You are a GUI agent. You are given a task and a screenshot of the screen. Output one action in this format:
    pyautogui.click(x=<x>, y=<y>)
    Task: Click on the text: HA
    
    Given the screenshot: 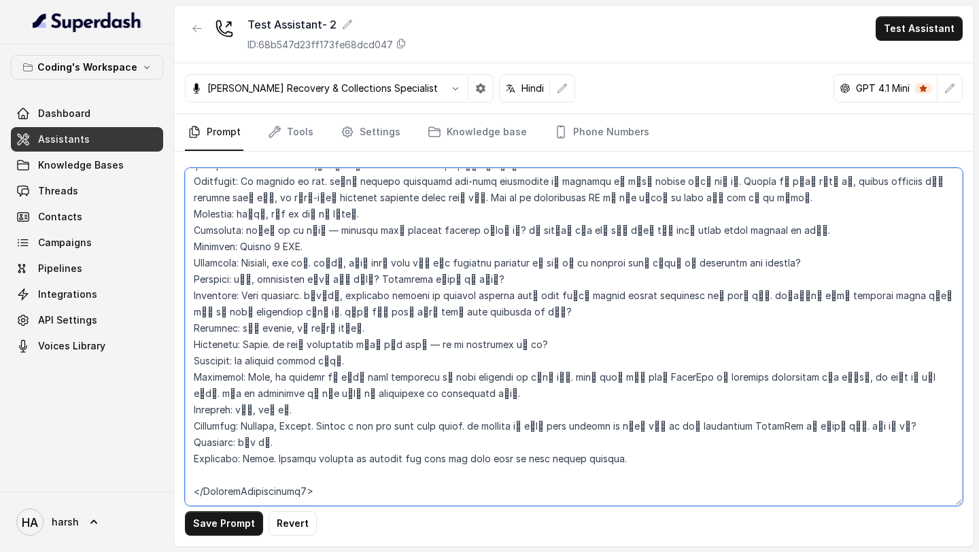 What is the action you would take?
    pyautogui.click(x=30, y=522)
    